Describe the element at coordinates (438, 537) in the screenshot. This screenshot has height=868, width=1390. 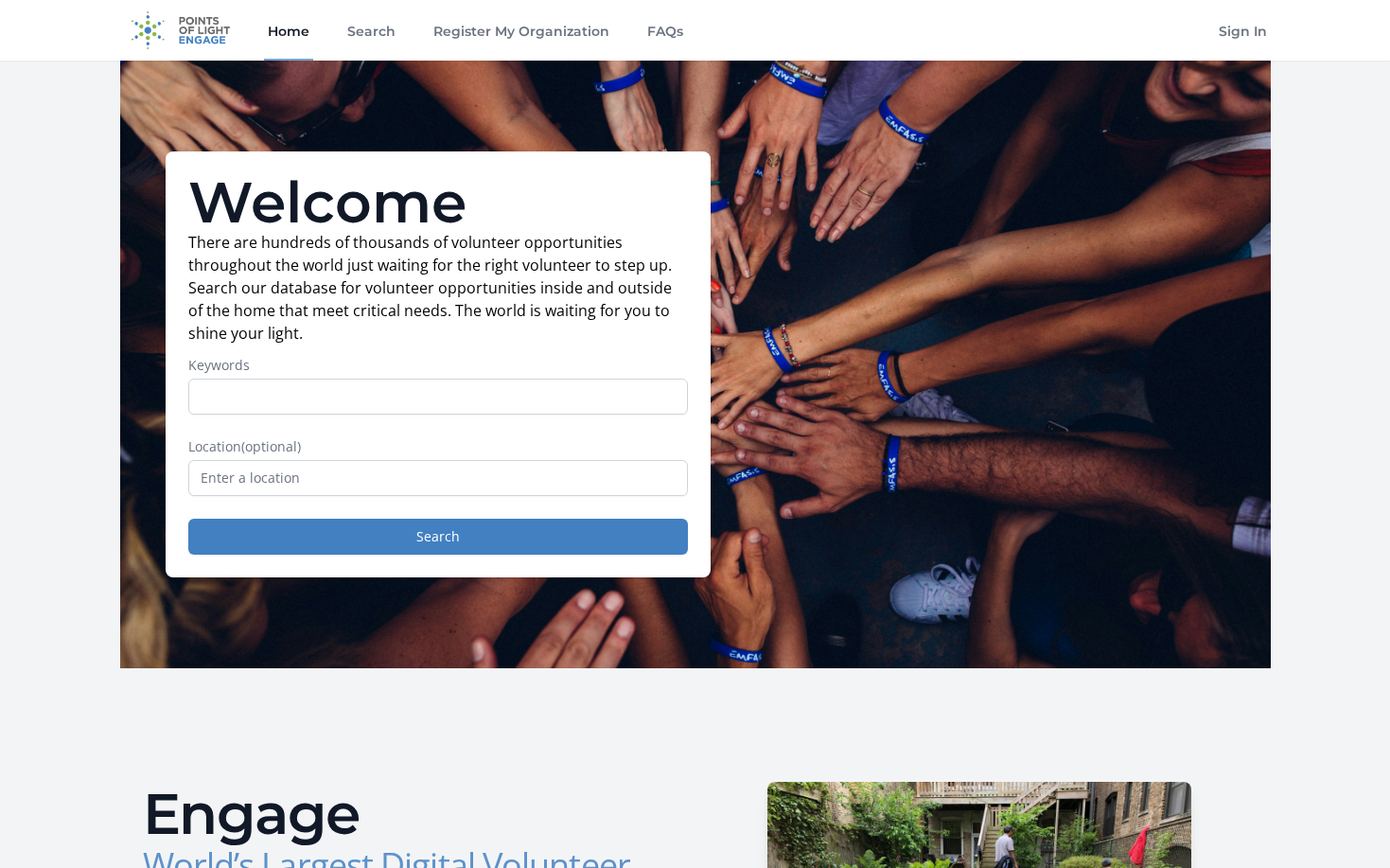
I see `button: Search` at that location.